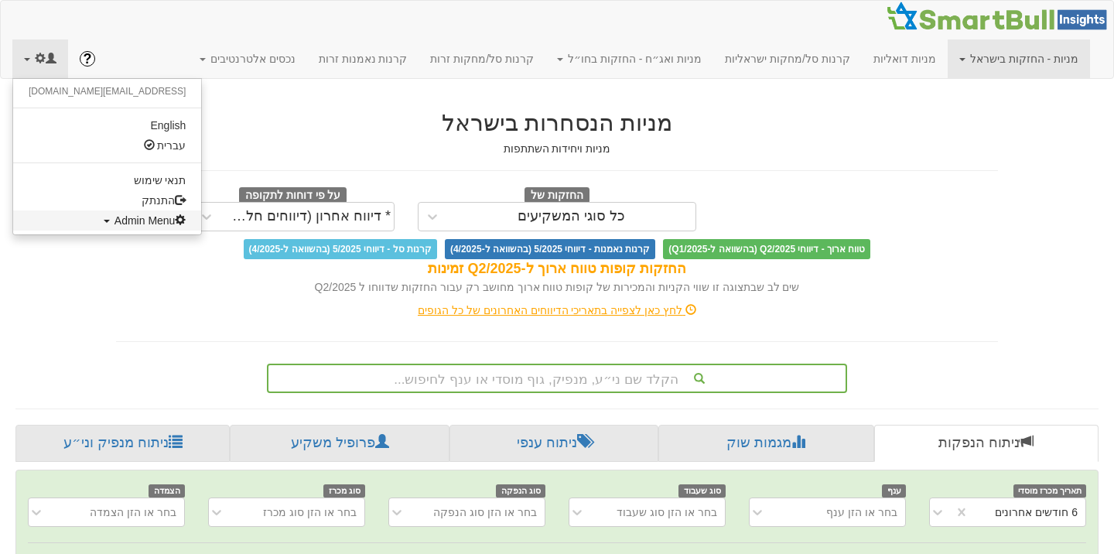 This screenshot has height=554, width=1114. What do you see at coordinates (894, 490) in the screenshot?
I see `span: ענף` at bounding box center [894, 490].